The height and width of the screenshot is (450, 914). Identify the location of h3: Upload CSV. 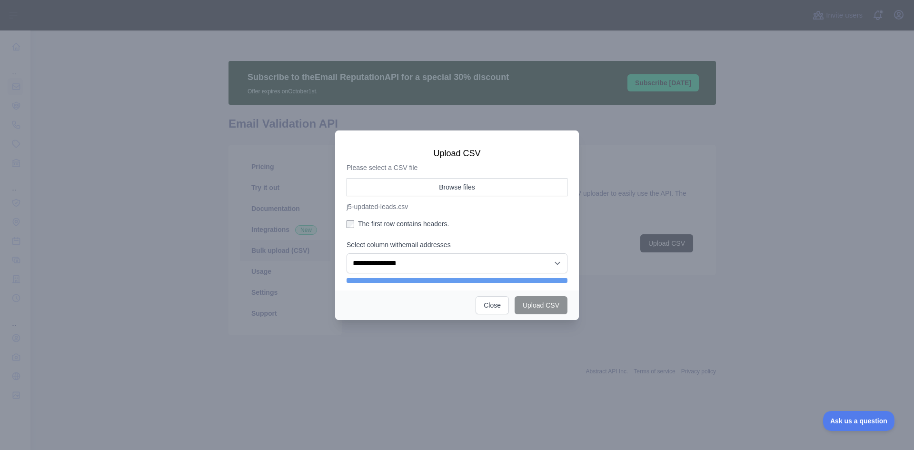
(457, 153).